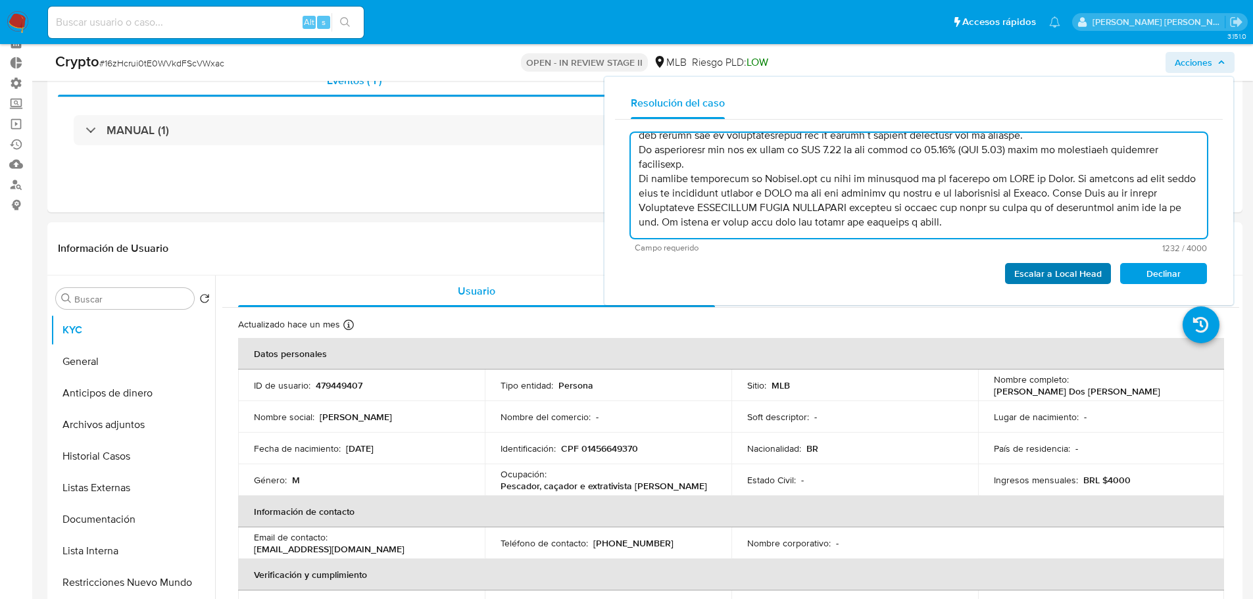 The height and width of the screenshot is (599, 1253). Describe the element at coordinates (133, 457) in the screenshot. I see `button: Historial Casos` at that location.